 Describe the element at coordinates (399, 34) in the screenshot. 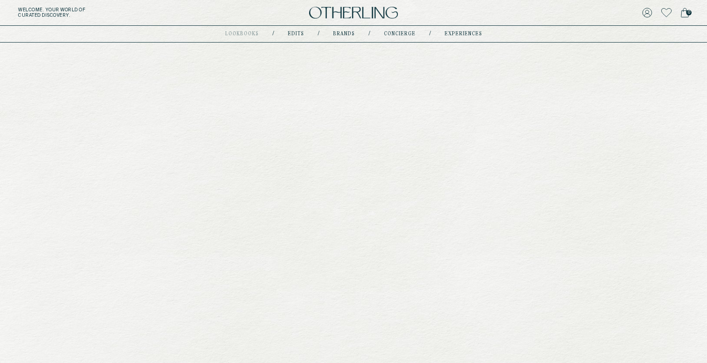

I see `a: concierge` at that location.